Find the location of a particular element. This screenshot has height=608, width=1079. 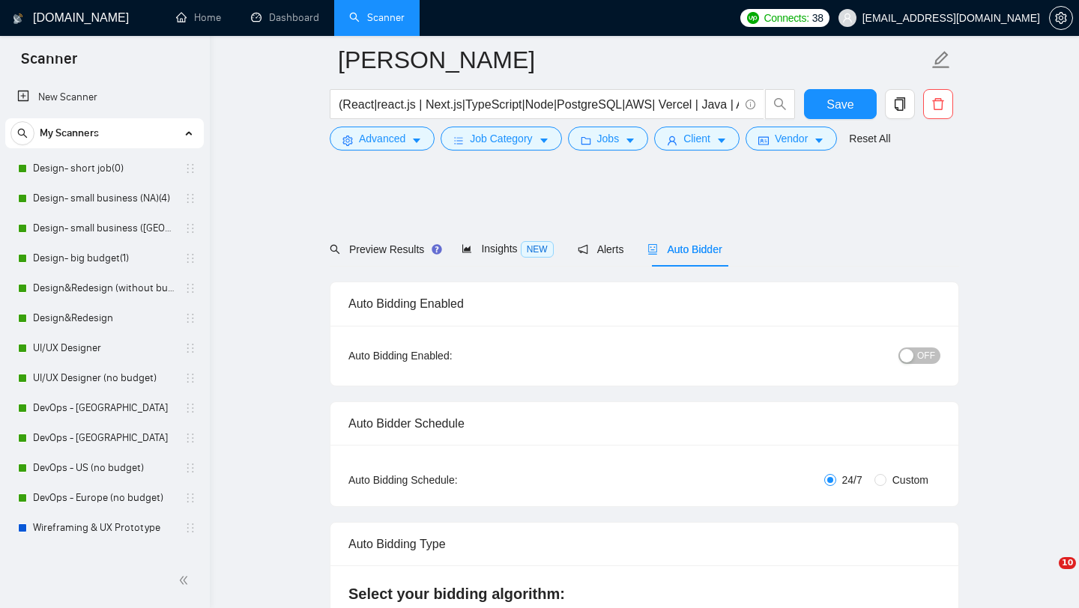

button: idcardVendorcaret-down is located at coordinates (791, 139).